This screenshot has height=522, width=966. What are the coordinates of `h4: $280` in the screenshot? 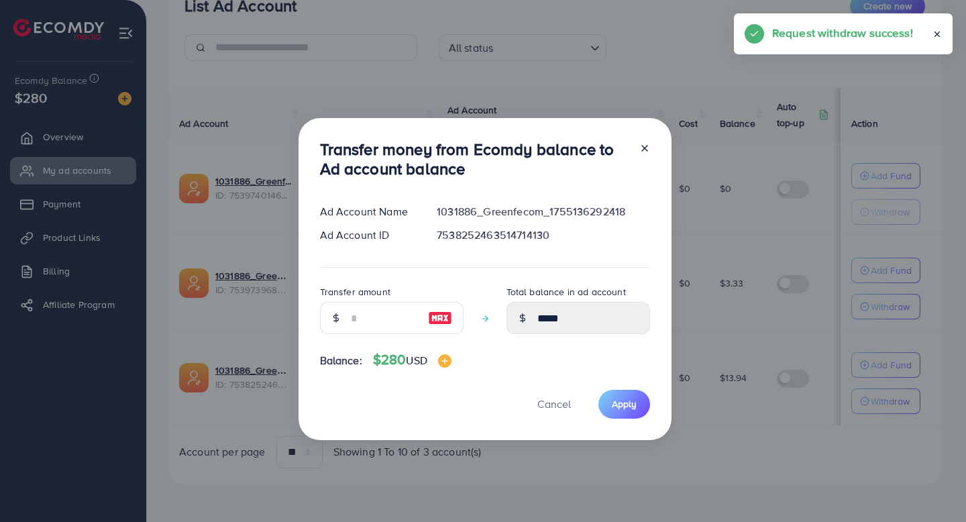 It's located at (412, 359).